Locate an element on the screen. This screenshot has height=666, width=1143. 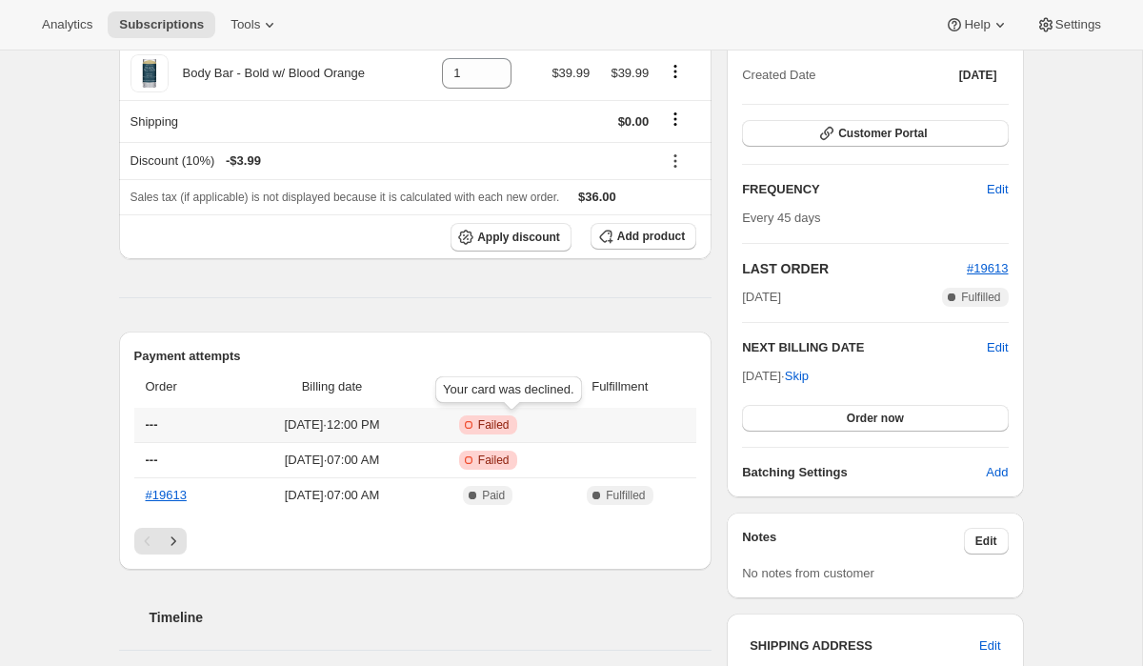
h2: Payment attempts is located at coordinates (415, 356).